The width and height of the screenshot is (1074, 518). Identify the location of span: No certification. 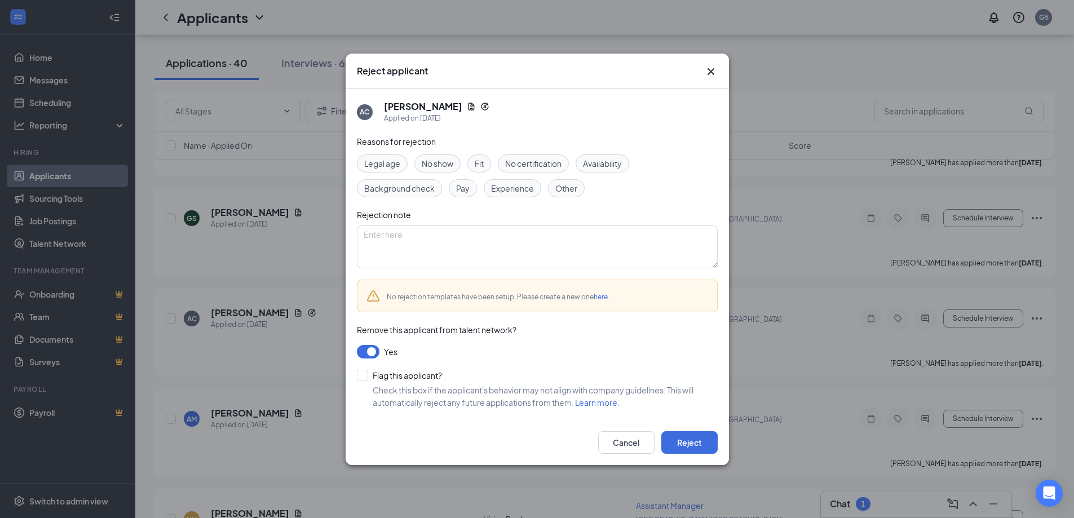
(533, 163).